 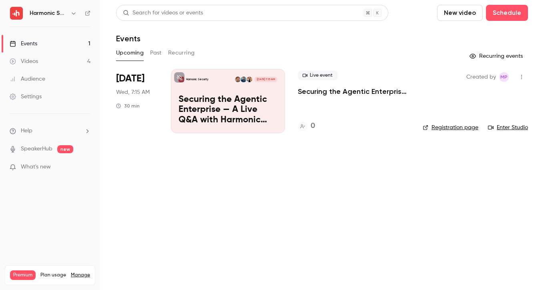 I want to click on span: Created by, so click(x=481, y=77).